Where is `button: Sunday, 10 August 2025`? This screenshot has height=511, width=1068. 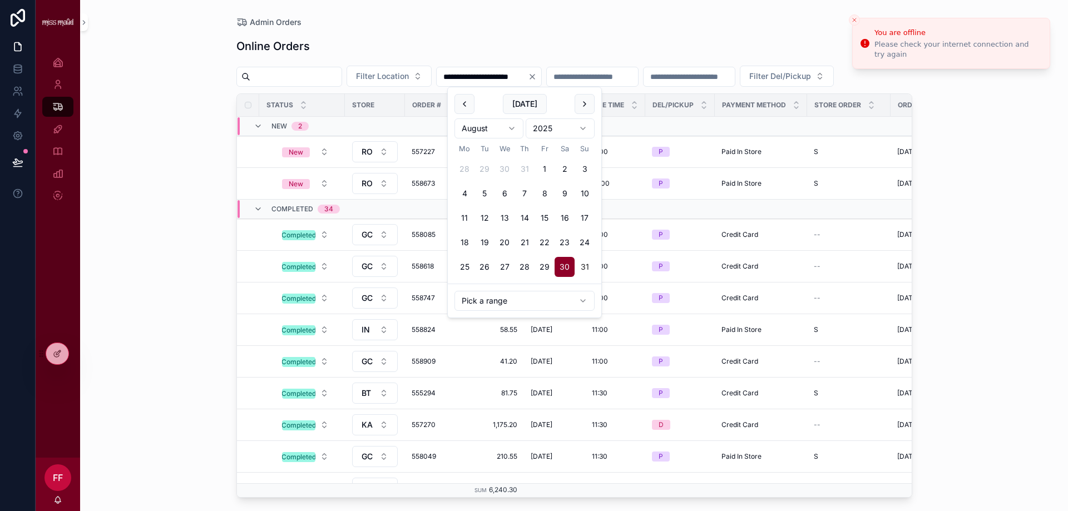
button: Sunday, 10 August 2025 is located at coordinates (585, 194).